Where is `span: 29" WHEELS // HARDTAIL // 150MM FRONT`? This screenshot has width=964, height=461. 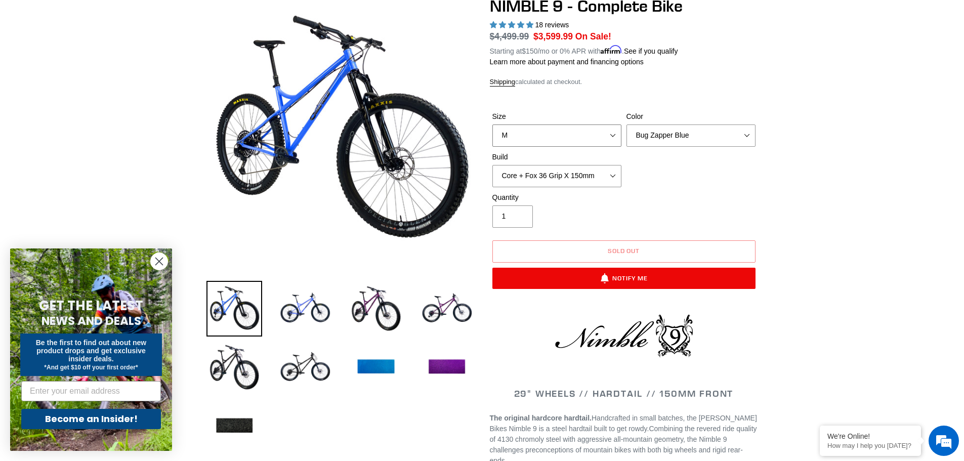
span: 29" WHEELS // HARDTAIL // 150MM FRONT is located at coordinates (624, 393).